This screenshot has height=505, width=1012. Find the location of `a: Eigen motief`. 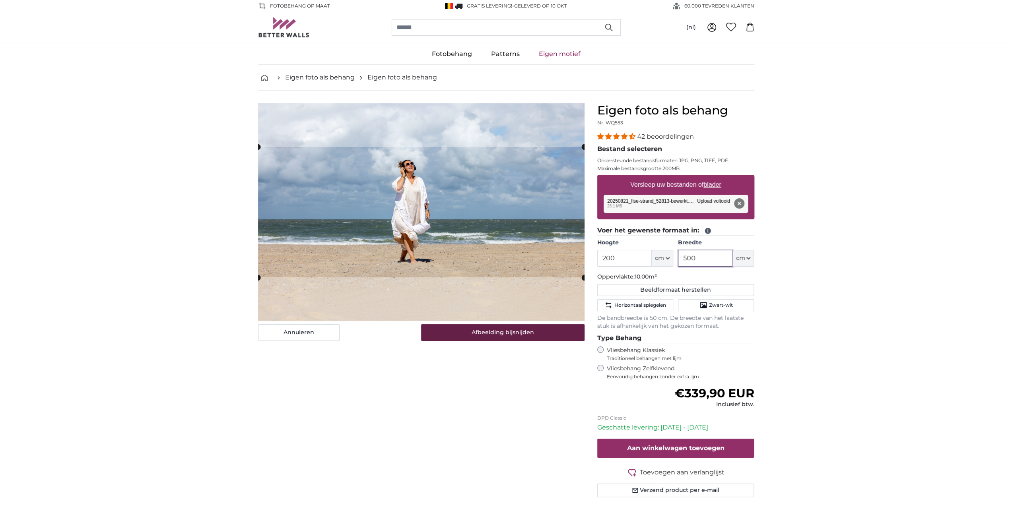

a: Eigen motief is located at coordinates (559, 54).